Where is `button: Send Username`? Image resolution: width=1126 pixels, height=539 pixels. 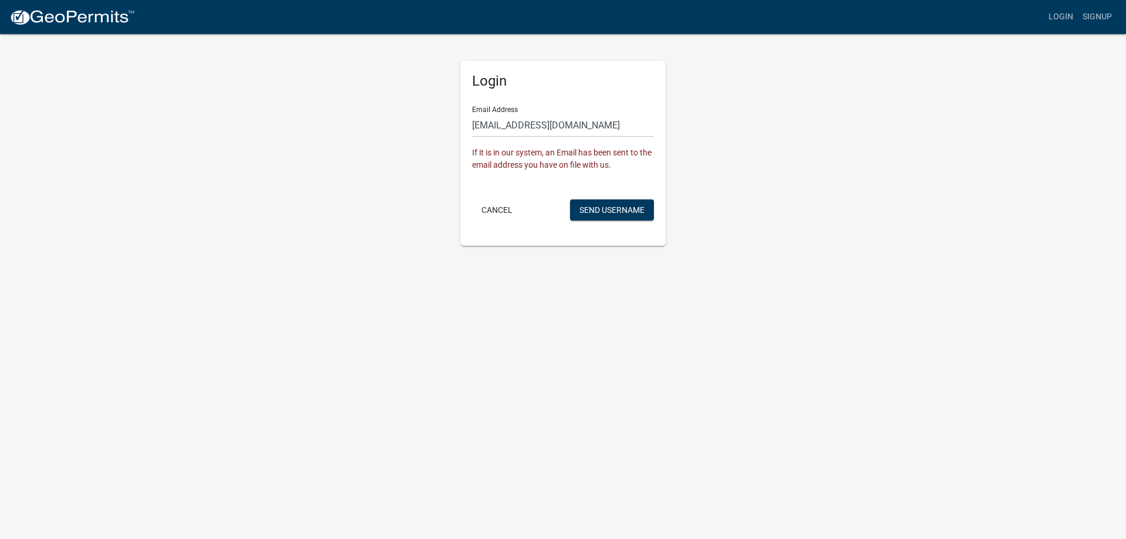
button: Send Username is located at coordinates (612, 210).